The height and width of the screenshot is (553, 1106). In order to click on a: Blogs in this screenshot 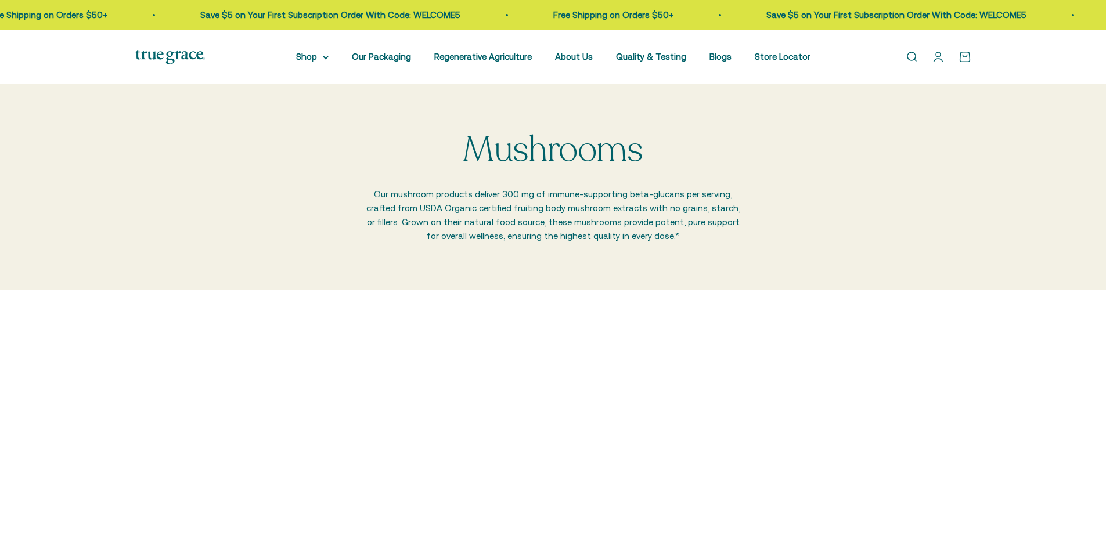, I will do `click(720, 56)`.